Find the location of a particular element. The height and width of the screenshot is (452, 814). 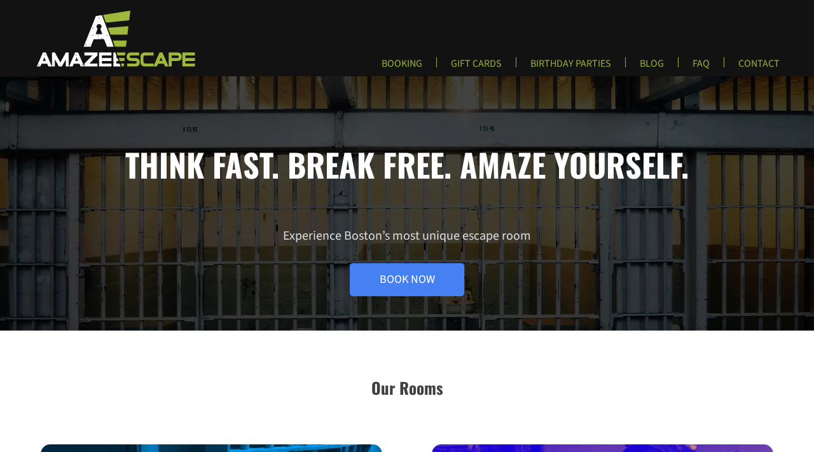

a: BOOKING is located at coordinates (402, 67).